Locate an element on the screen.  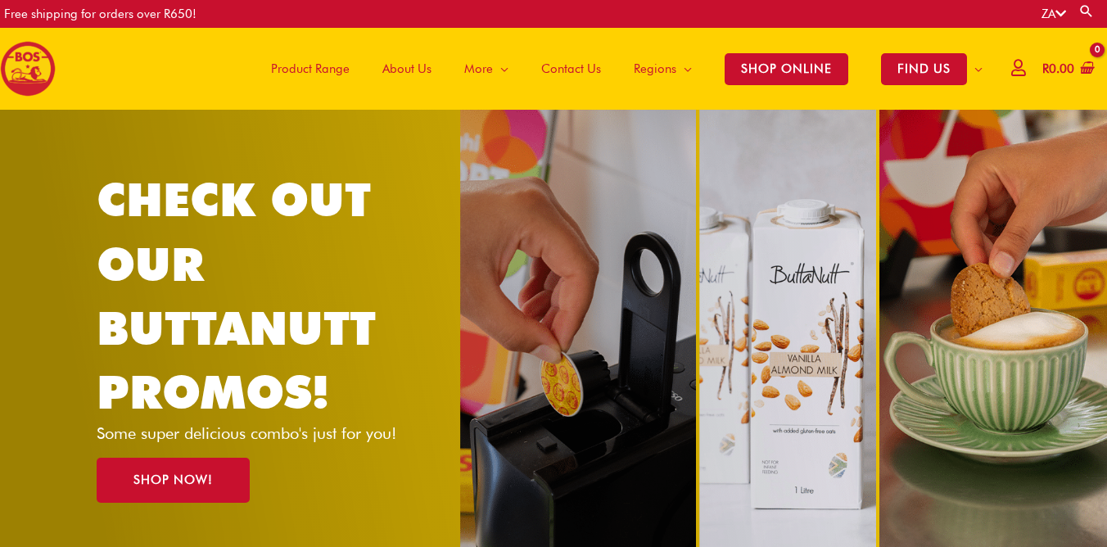
nav: Site Navigation is located at coordinates (621, 69).